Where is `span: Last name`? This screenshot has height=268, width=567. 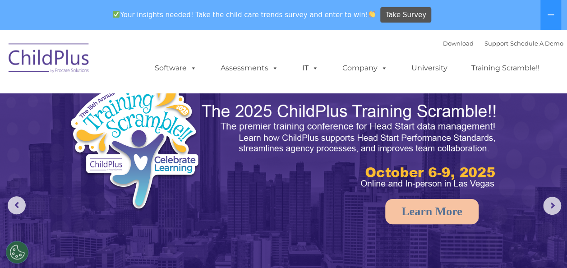 span: Last name is located at coordinates (139, 63).